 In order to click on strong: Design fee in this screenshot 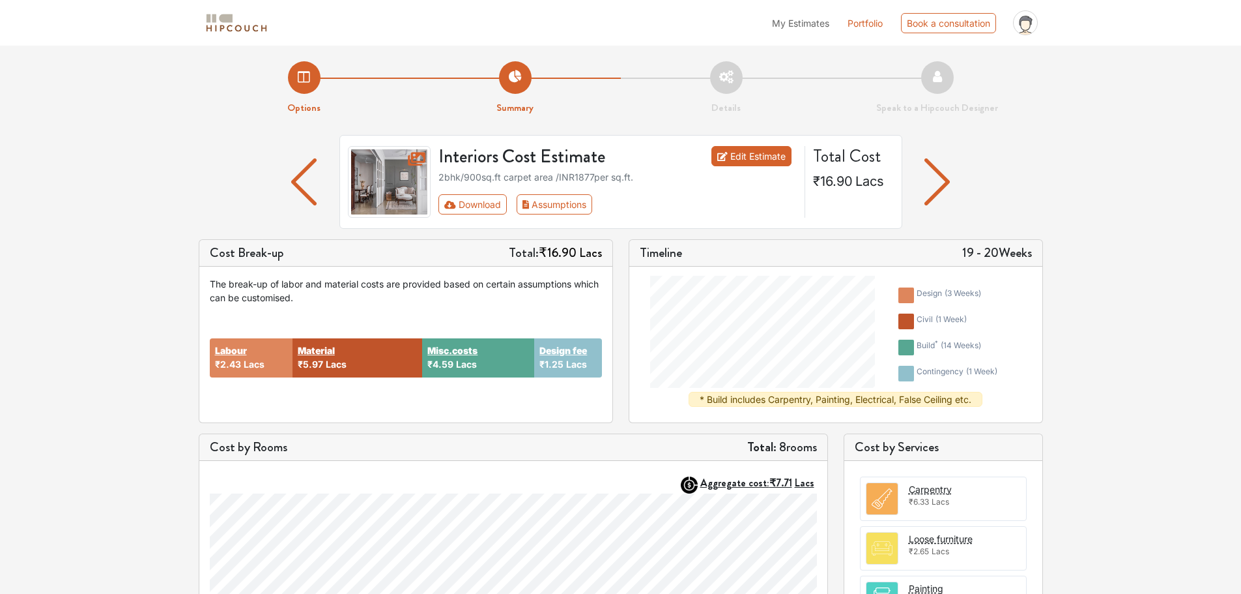, I will do `click(563, 350)`.